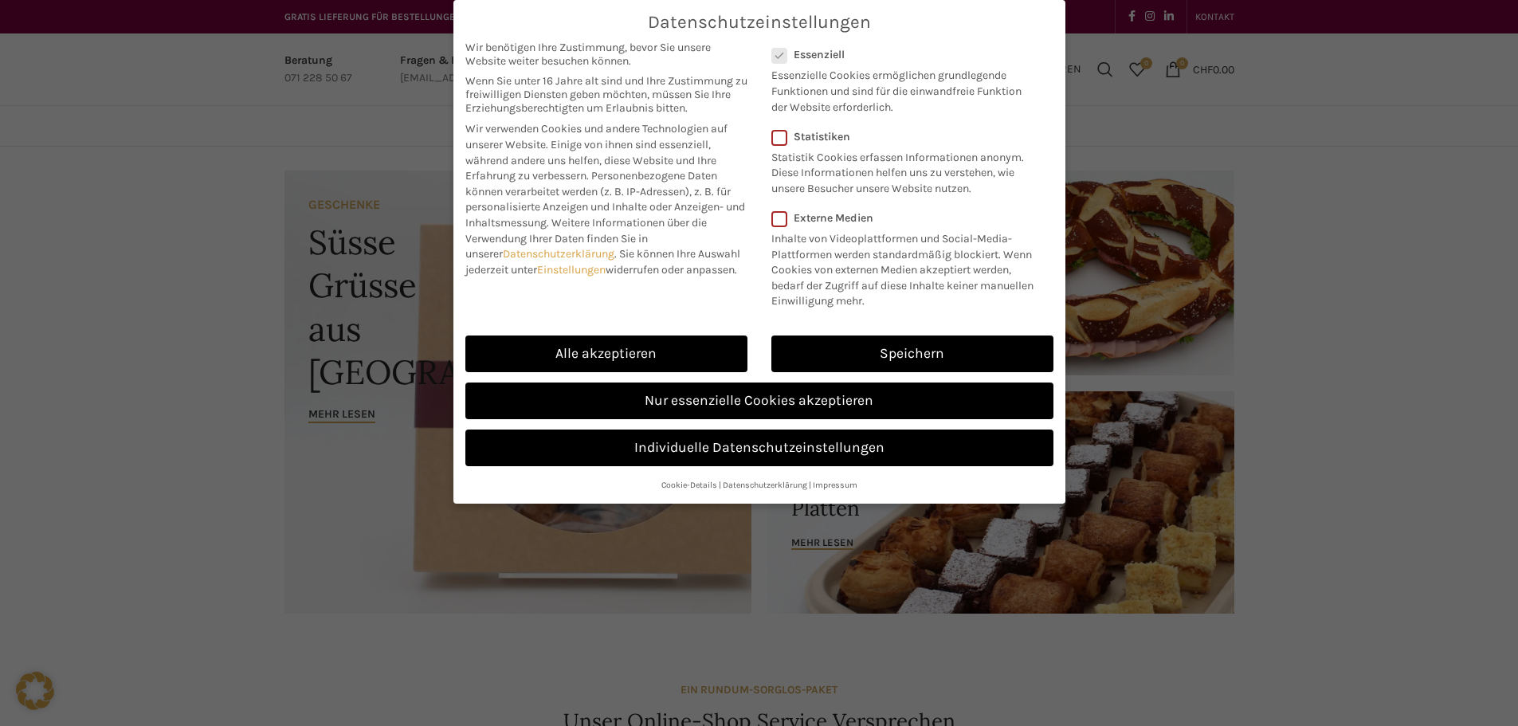 The height and width of the screenshot is (726, 1518). Describe the element at coordinates (907, 267) in the screenshot. I see `p: Inhalte von Videoplattformen und Social-Media-Plattformen werden standardmäßig blockiert. Wenn Co...` at that location.